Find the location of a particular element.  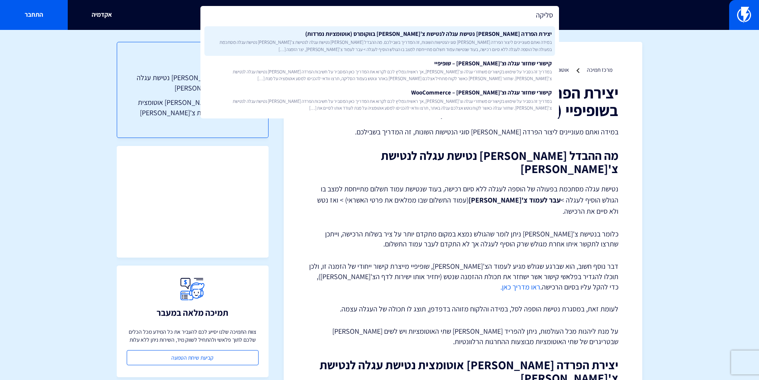

h1: יצירת הפרדה בין נטישת עגלה לנטישת צ'קאווט בשופיפיי (אוטומציות נפרדות) is located at coordinates (463, 101).